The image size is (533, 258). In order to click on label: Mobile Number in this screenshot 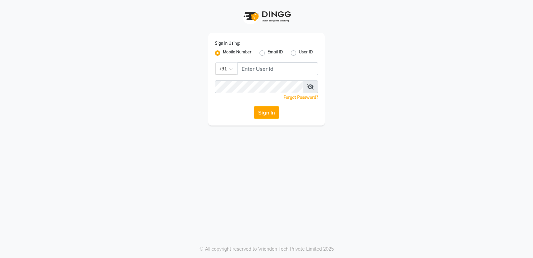, I will do `click(237, 53)`.